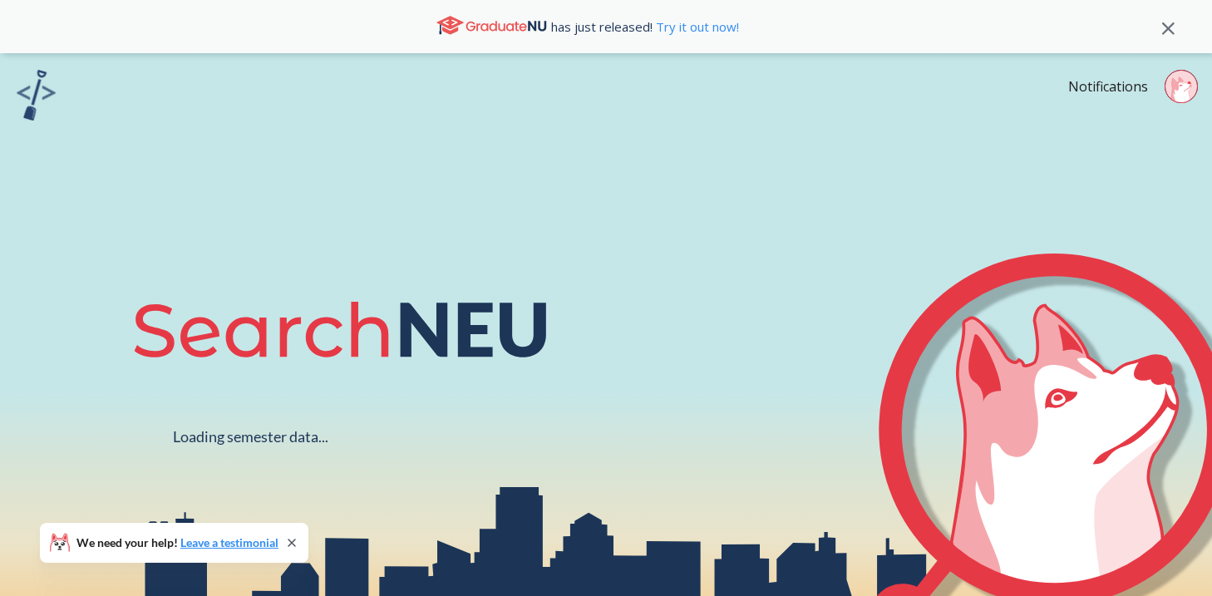 This screenshot has height=596, width=1212. What do you see at coordinates (36, 97) in the screenshot?
I see `a: sandbox logo` at bounding box center [36, 97].